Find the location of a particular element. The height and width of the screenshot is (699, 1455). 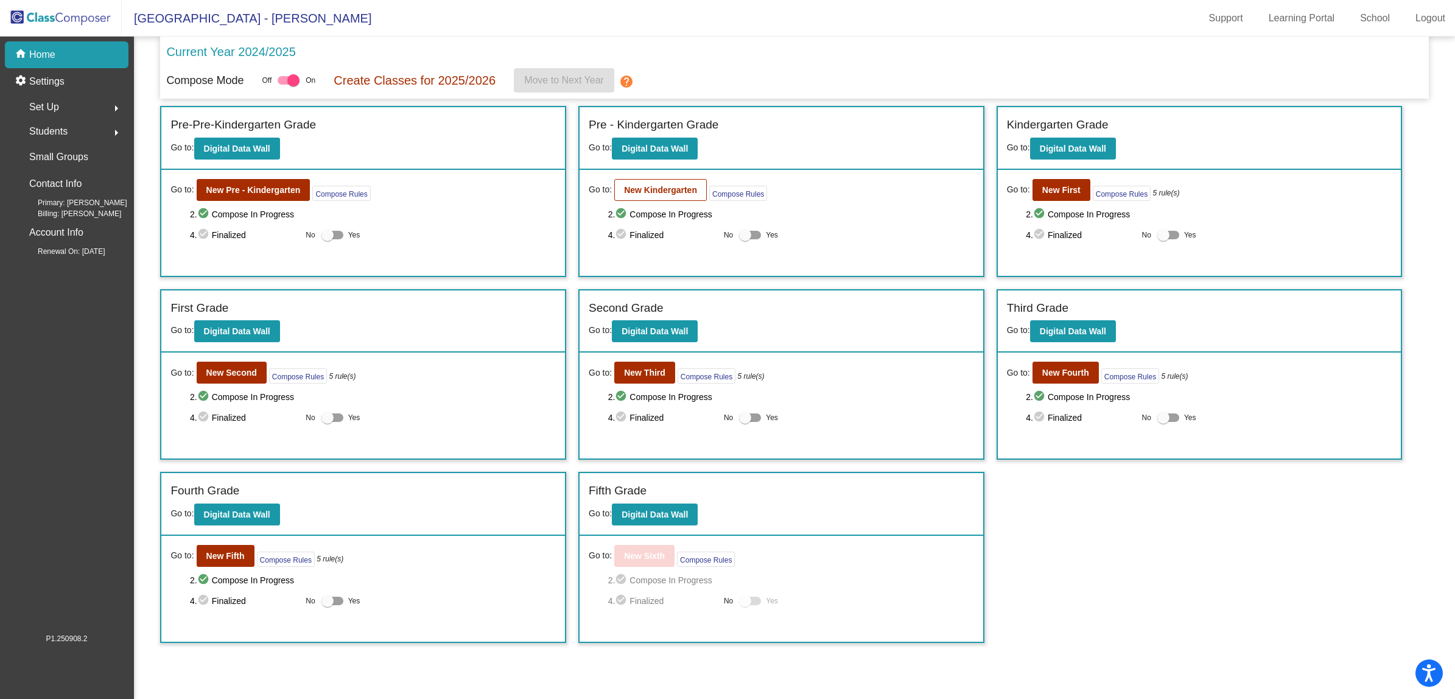

b: New Fifth is located at coordinates (225, 556).